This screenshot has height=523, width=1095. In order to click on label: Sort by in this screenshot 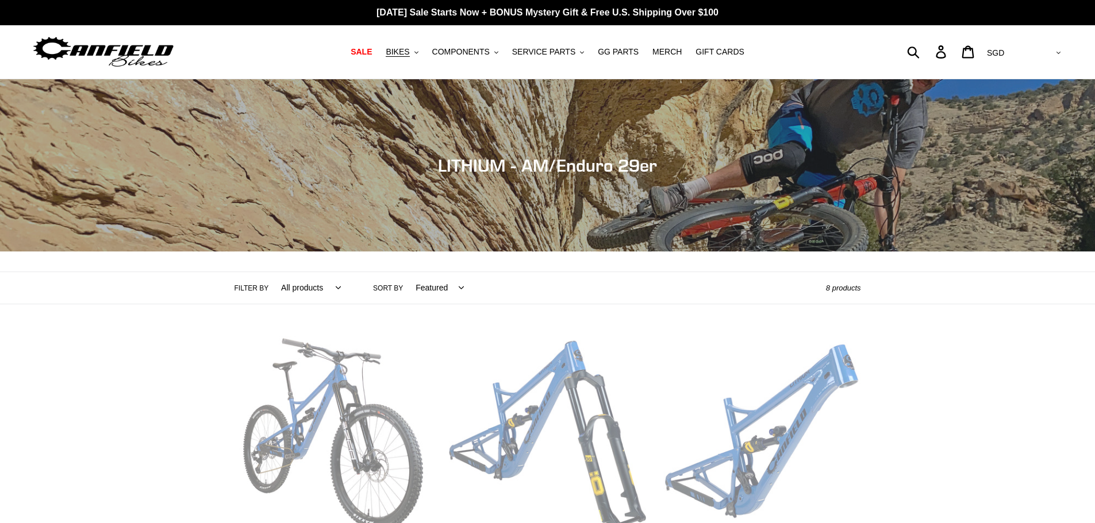, I will do `click(388, 288)`.